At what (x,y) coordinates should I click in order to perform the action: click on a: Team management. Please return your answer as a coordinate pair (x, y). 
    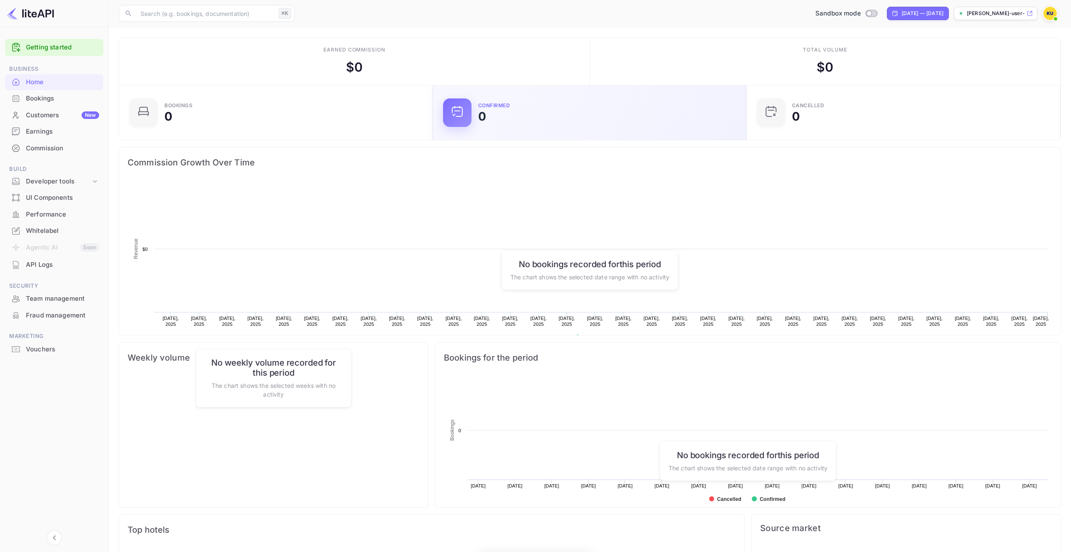
    Looking at the image, I should click on (54, 298).